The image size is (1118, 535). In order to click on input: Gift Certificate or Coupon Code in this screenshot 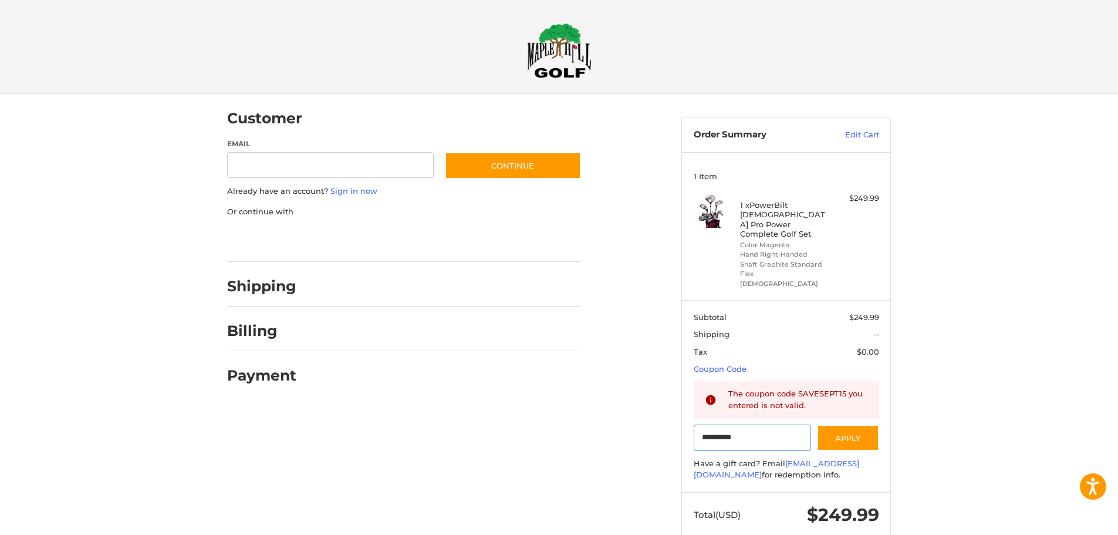, I will do `click(752, 437)`.